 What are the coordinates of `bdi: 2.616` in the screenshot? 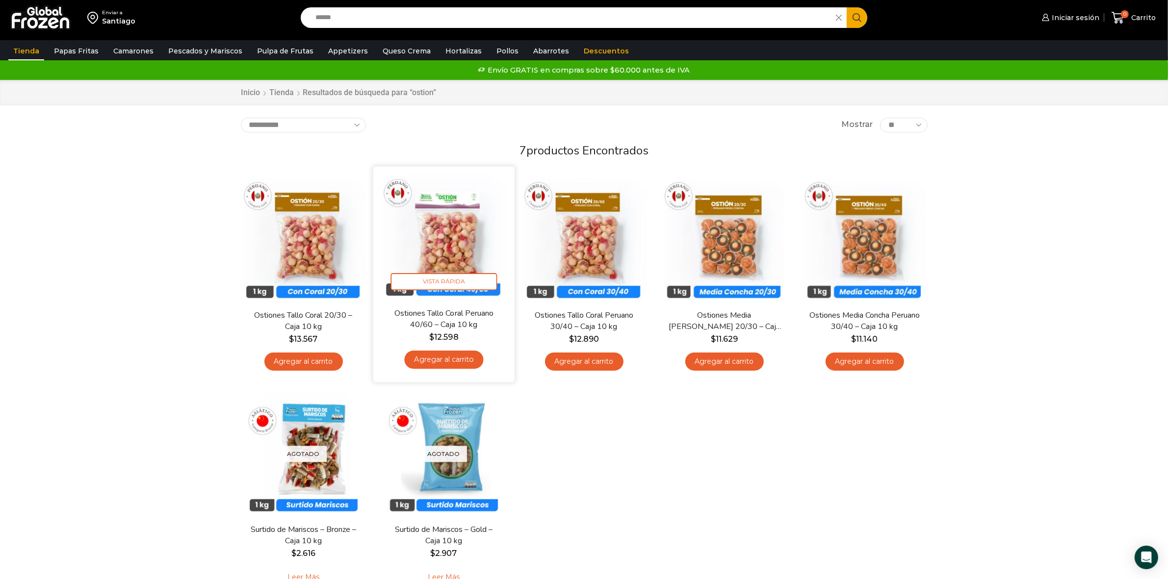 It's located at (303, 553).